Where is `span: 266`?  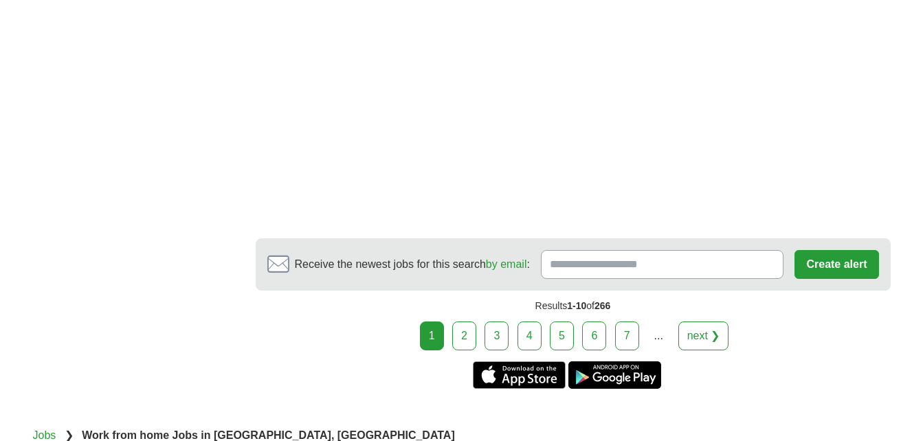
span: 266 is located at coordinates (602, 306).